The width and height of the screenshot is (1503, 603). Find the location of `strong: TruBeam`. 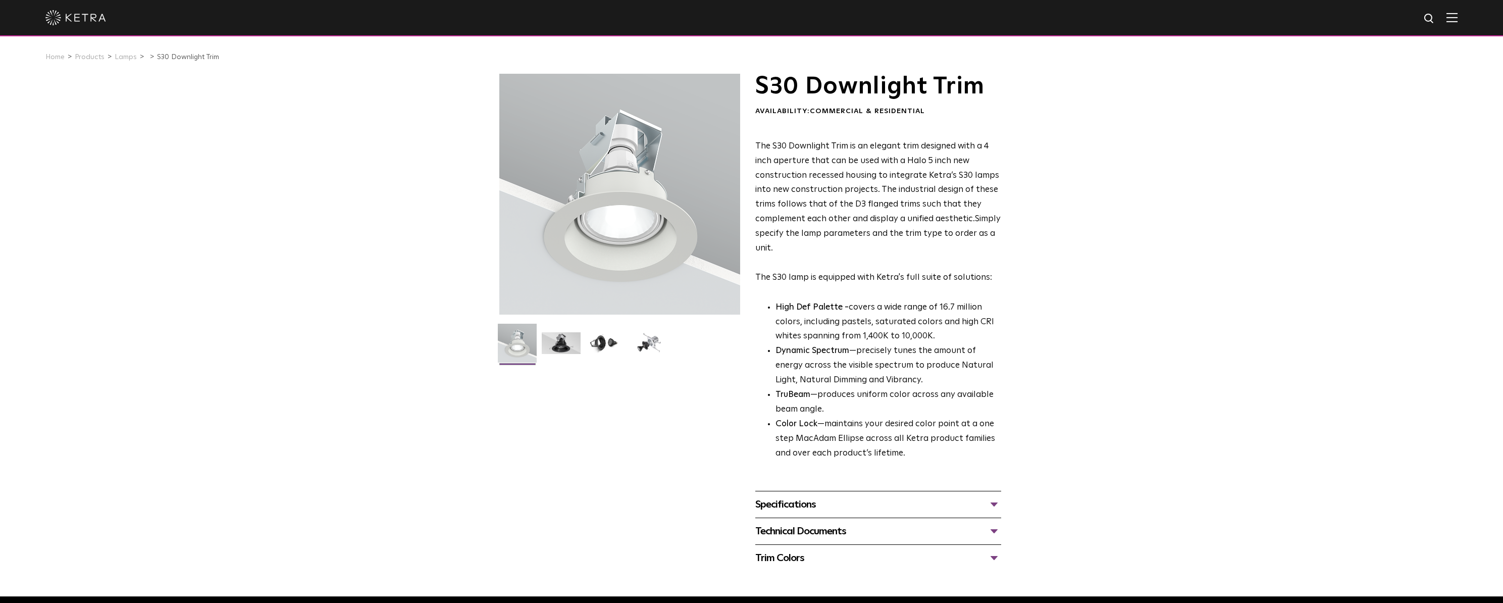

strong: TruBeam is located at coordinates (793, 394).